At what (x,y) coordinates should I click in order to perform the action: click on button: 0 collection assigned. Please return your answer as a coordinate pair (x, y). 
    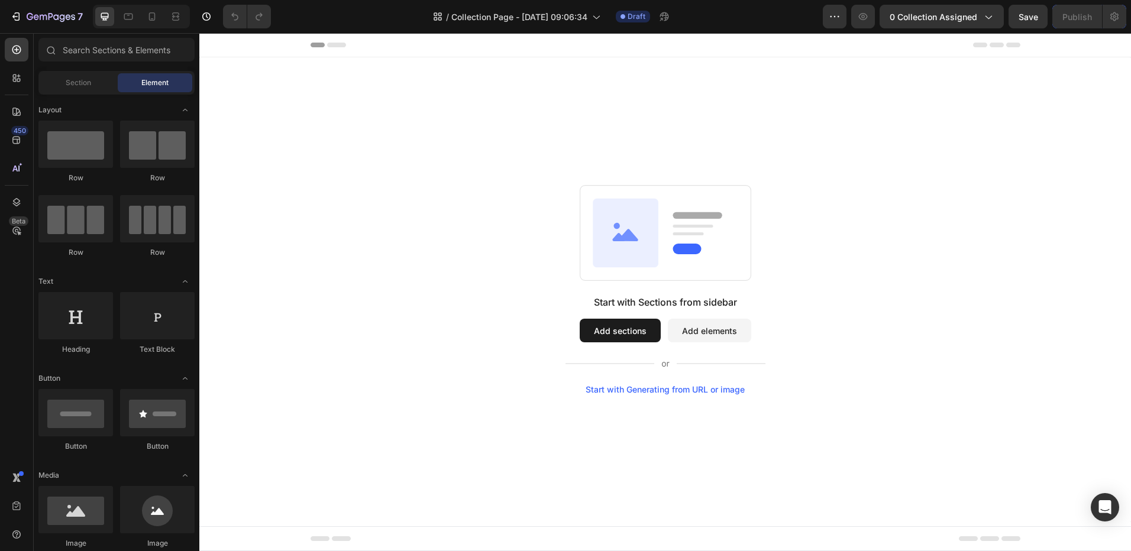
    Looking at the image, I should click on (942, 17).